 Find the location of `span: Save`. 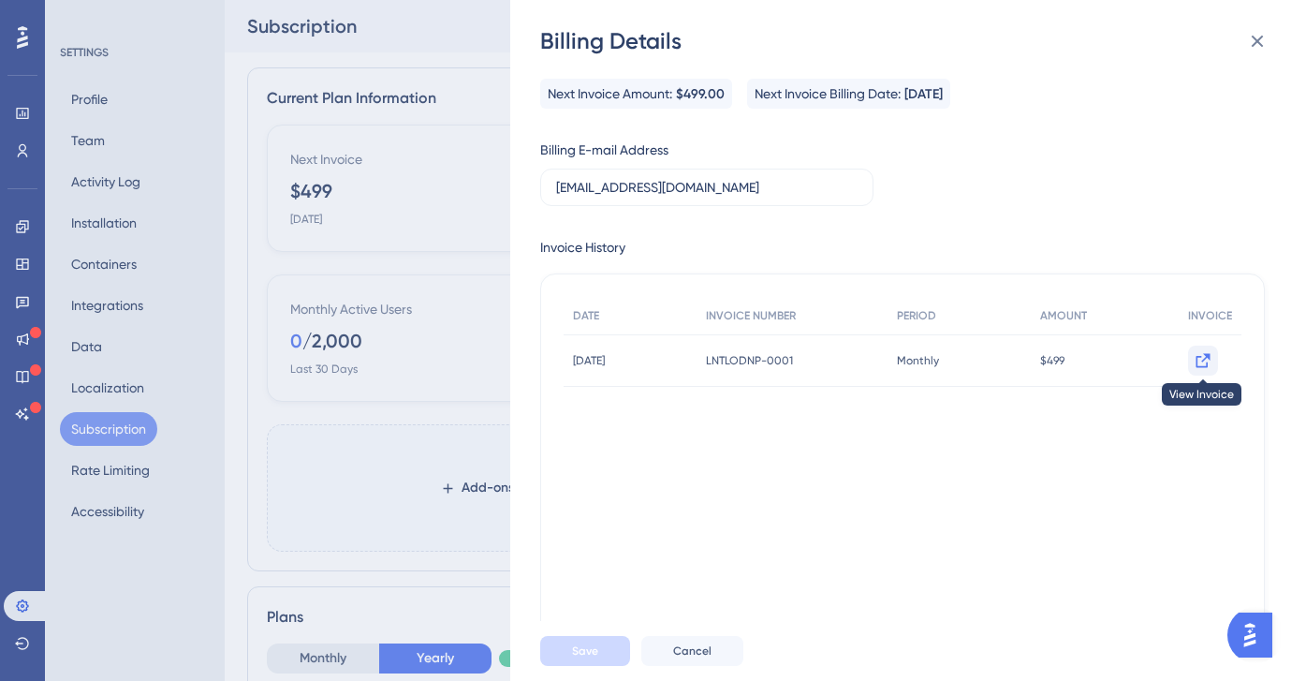

span: Save is located at coordinates (585, 651).